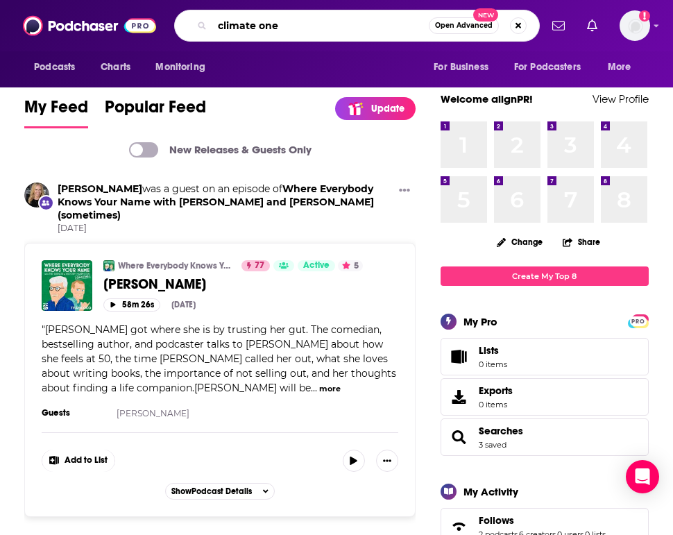 The height and width of the screenshot is (535, 673). I want to click on a: Follows, so click(542, 520).